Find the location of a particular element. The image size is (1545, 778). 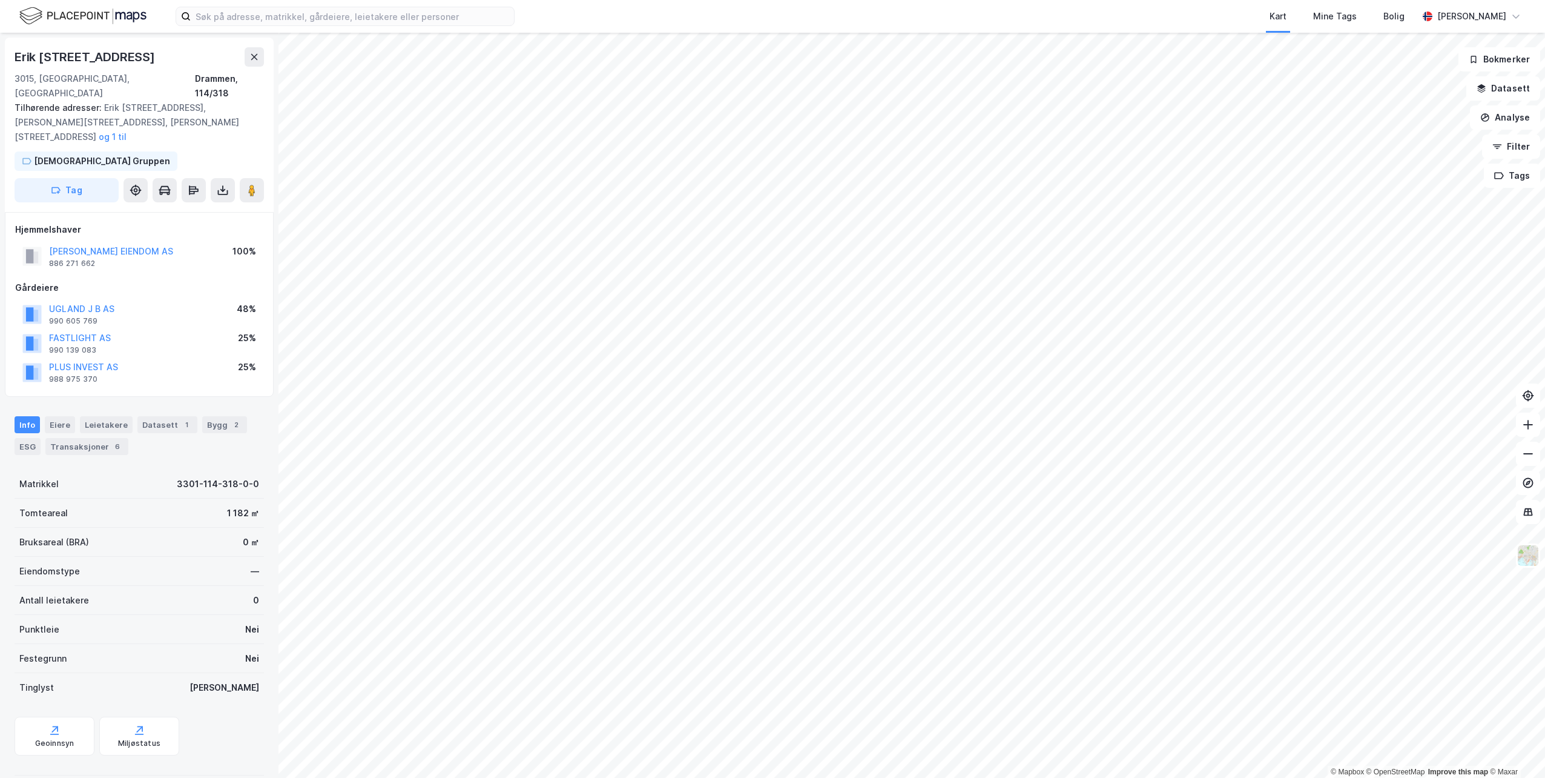

a: Improve this map is located at coordinates (1458, 771).